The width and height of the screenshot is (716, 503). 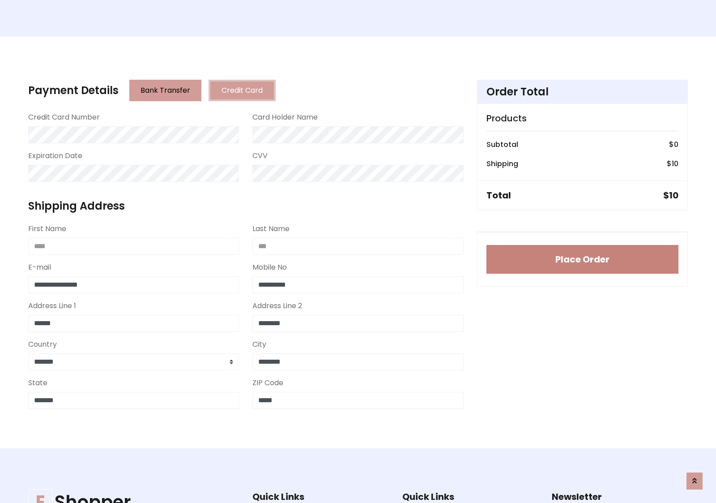 What do you see at coordinates (259, 344) in the screenshot?
I see `label: City` at bounding box center [259, 344].